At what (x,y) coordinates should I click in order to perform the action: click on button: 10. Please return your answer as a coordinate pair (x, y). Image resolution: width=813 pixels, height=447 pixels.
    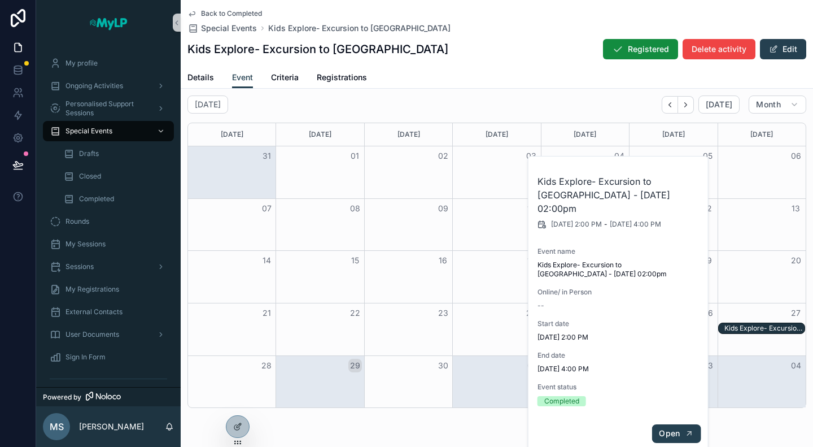
    Looking at the image, I should click on (531, 208).